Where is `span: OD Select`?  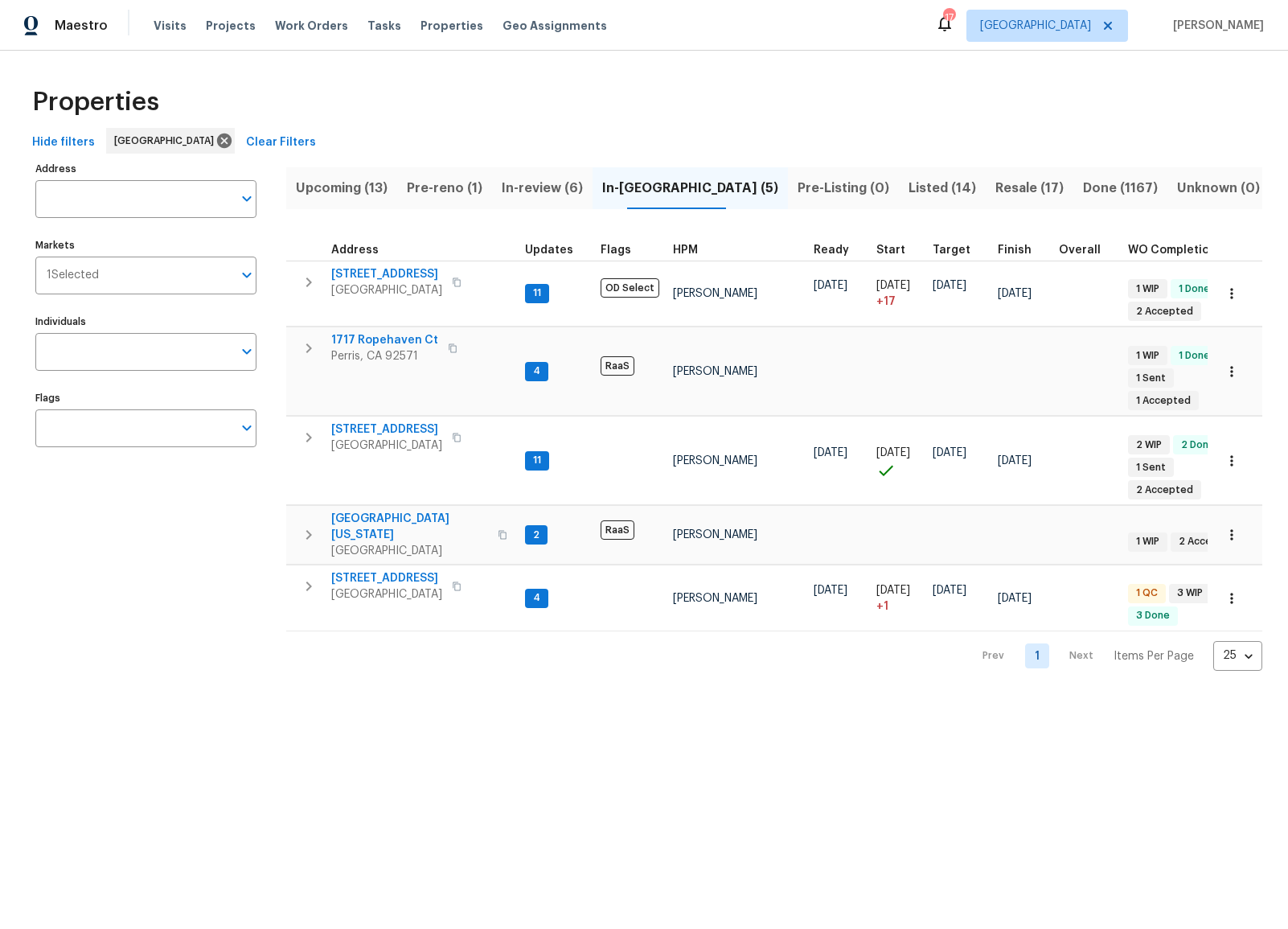 span: OD Select is located at coordinates (630, 288).